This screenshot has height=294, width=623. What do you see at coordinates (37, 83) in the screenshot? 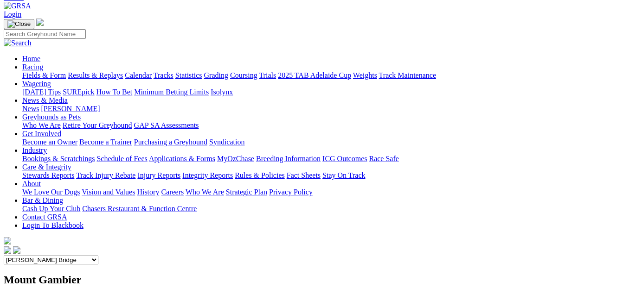
I see `a: Wagering` at bounding box center [37, 83].